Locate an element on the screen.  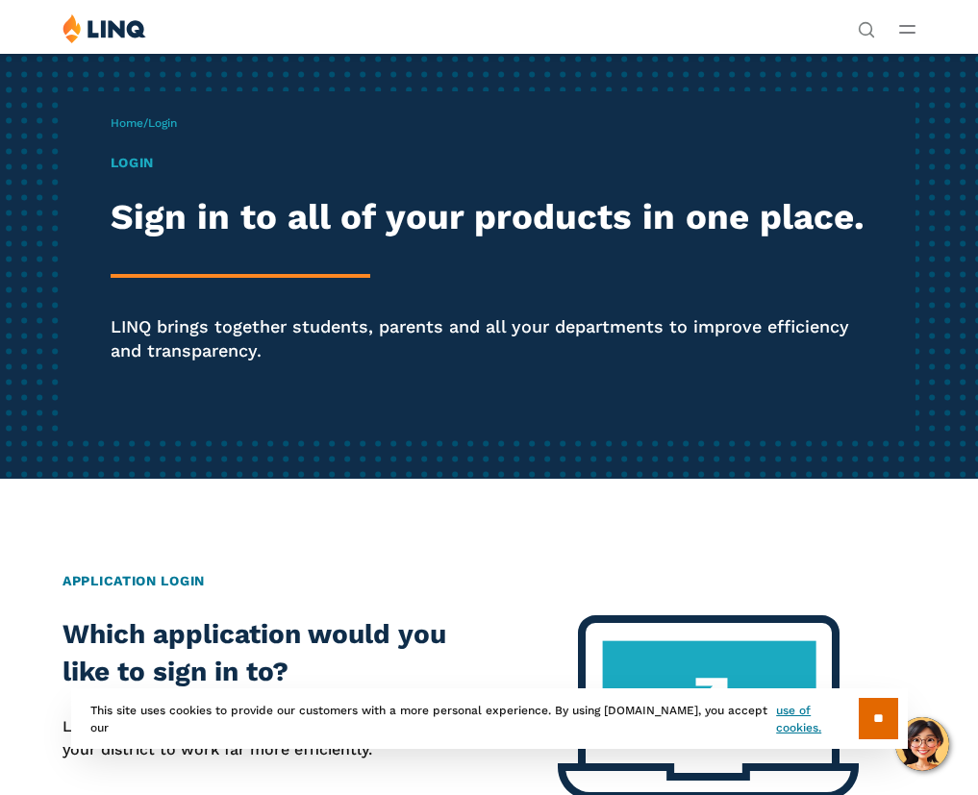
a: Home is located at coordinates (127, 123).